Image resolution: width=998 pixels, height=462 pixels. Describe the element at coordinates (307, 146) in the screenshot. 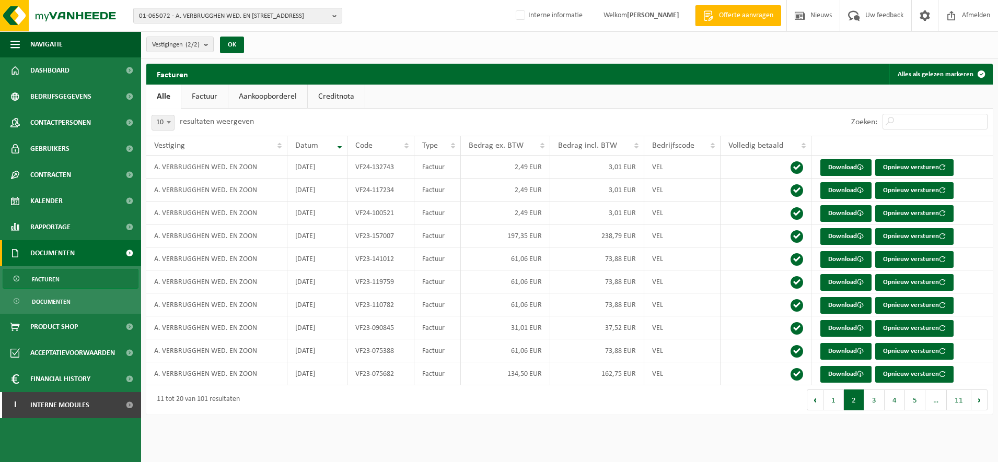

I see `span: Datum` at that location.